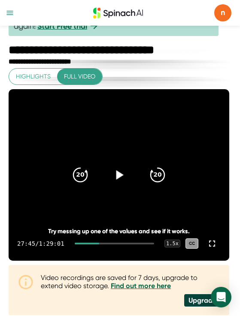 This screenshot has width=240, height=316. Describe the element at coordinates (223, 13) in the screenshot. I see `span: n` at that location.